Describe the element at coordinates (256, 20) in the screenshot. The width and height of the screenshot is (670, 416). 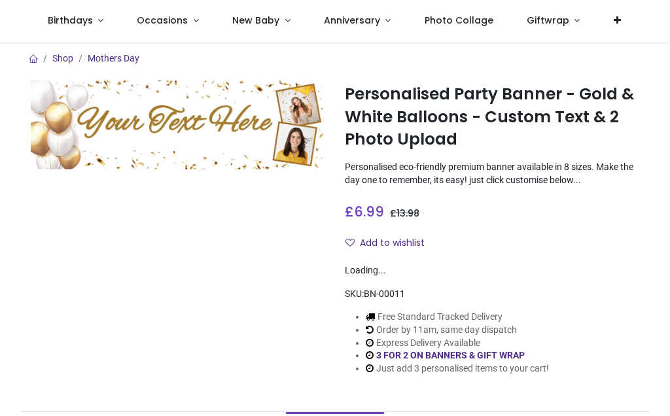
I see `span: New Baby` at that location.